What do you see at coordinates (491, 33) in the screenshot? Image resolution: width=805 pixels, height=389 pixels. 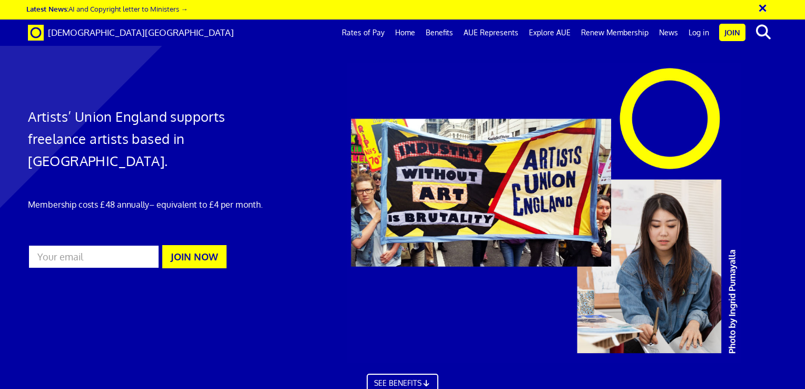 I see `a: AUE Represents` at bounding box center [491, 33].